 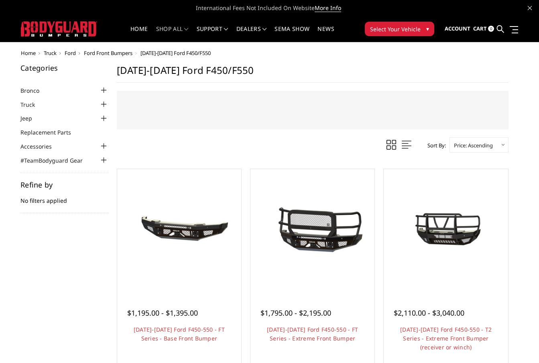 What do you see at coordinates (50, 53) in the screenshot?
I see `span: Truck` at bounding box center [50, 53].